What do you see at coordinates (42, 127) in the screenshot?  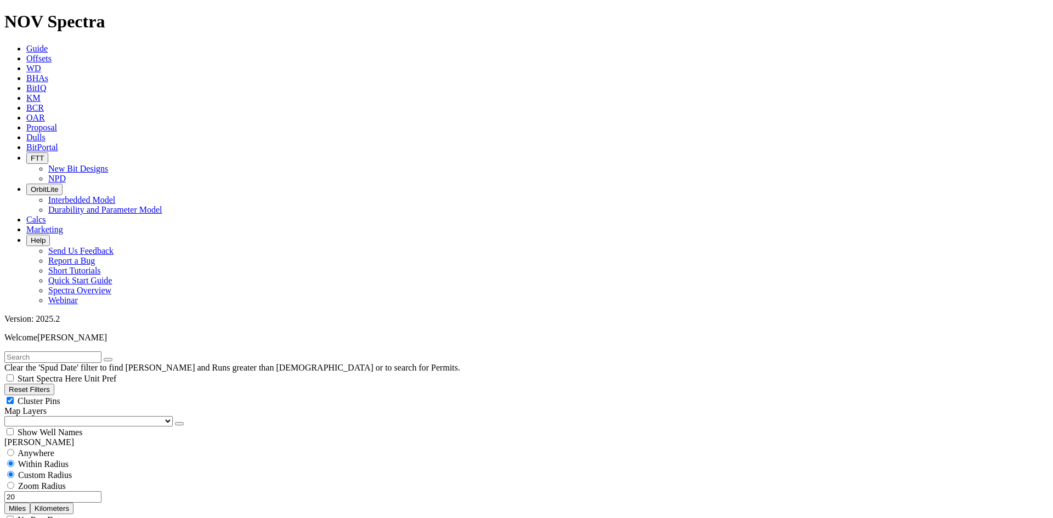 I see `span: Proposal` at bounding box center [42, 127].